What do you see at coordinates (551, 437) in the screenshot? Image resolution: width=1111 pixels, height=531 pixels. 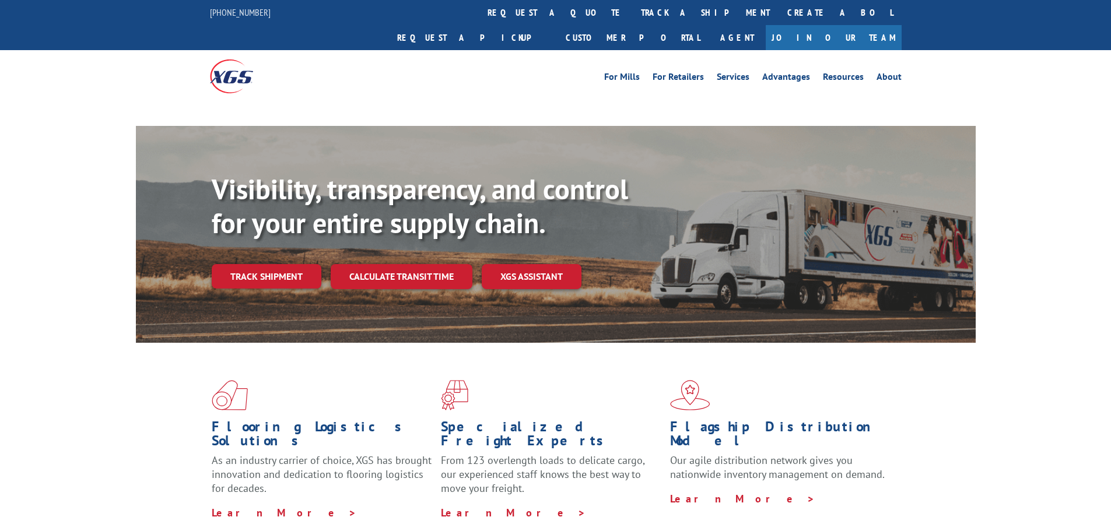 I see `h1: Specialized Freight Experts` at bounding box center [551, 437].